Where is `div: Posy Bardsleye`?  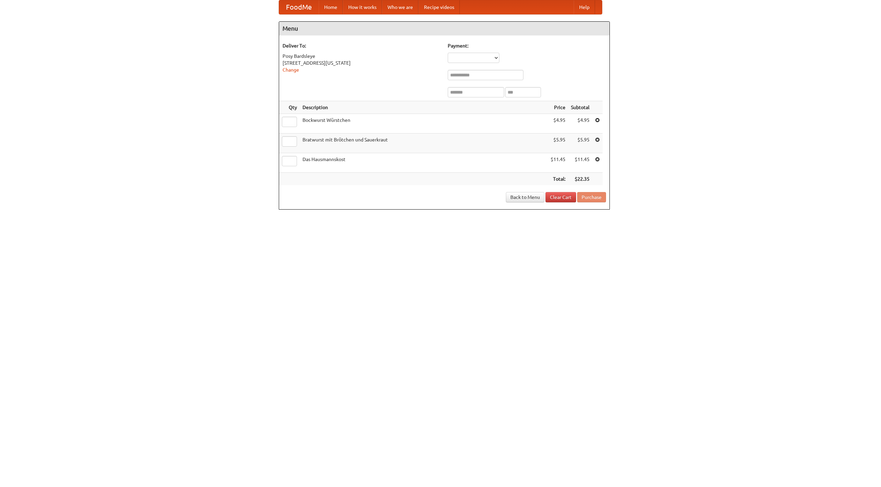
div: Posy Bardsleye is located at coordinates (362, 56).